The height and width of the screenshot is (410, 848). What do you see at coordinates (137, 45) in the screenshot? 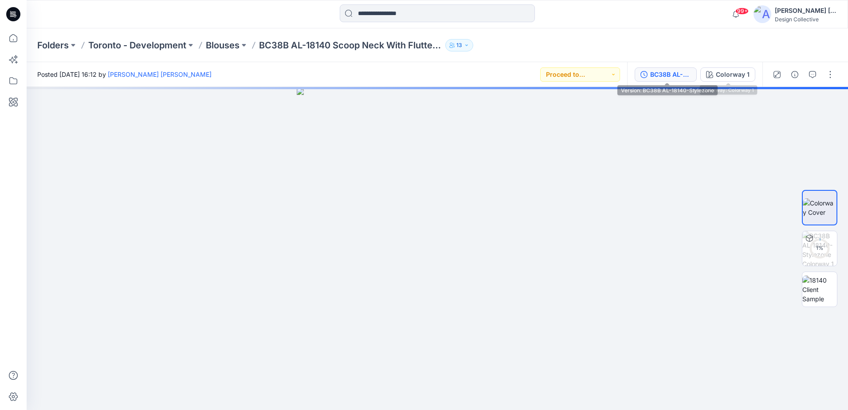
I see `p: Toronto - Development` at bounding box center [137, 45].